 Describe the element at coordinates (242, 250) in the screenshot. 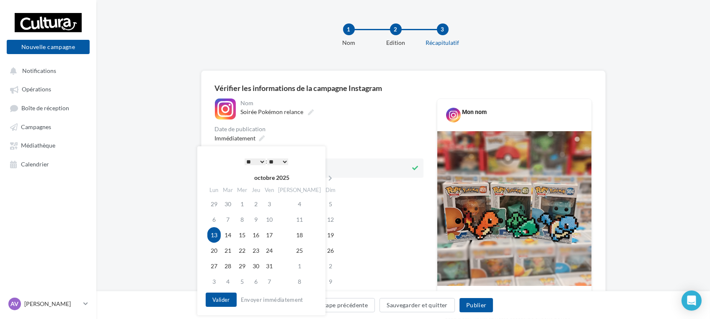

I see `td: 22` at that location.